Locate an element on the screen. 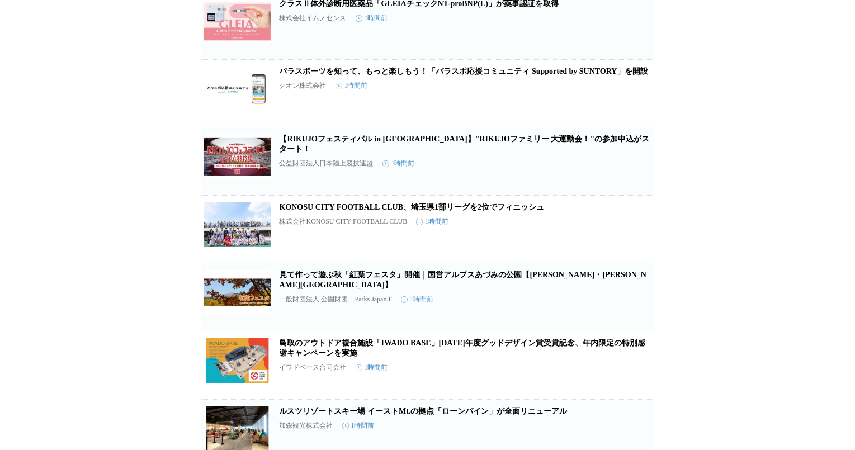  p: 加森観光株式会社 is located at coordinates (307, 426).